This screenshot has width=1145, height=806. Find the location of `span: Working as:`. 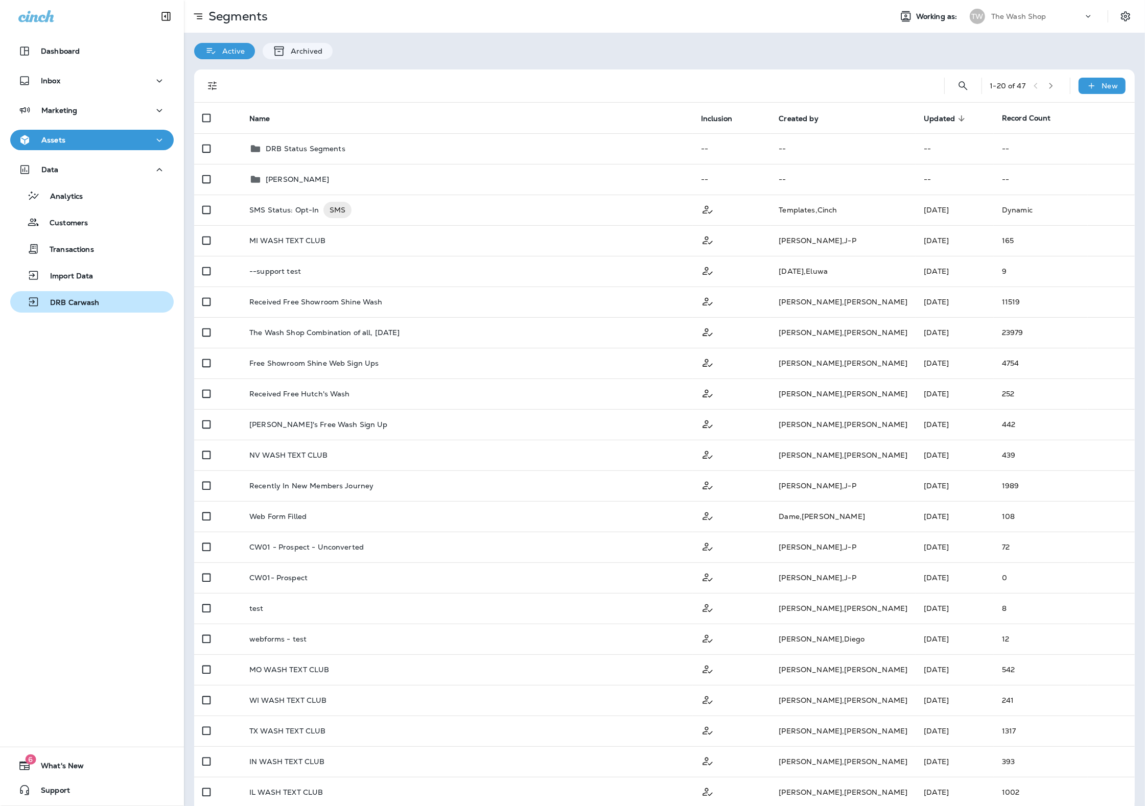

span: Working as: is located at coordinates (938, 16).